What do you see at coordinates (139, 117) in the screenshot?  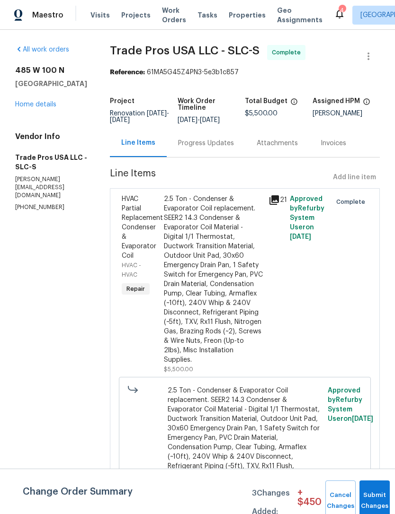 I see `span: Renovation` at bounding box center [139, 117].